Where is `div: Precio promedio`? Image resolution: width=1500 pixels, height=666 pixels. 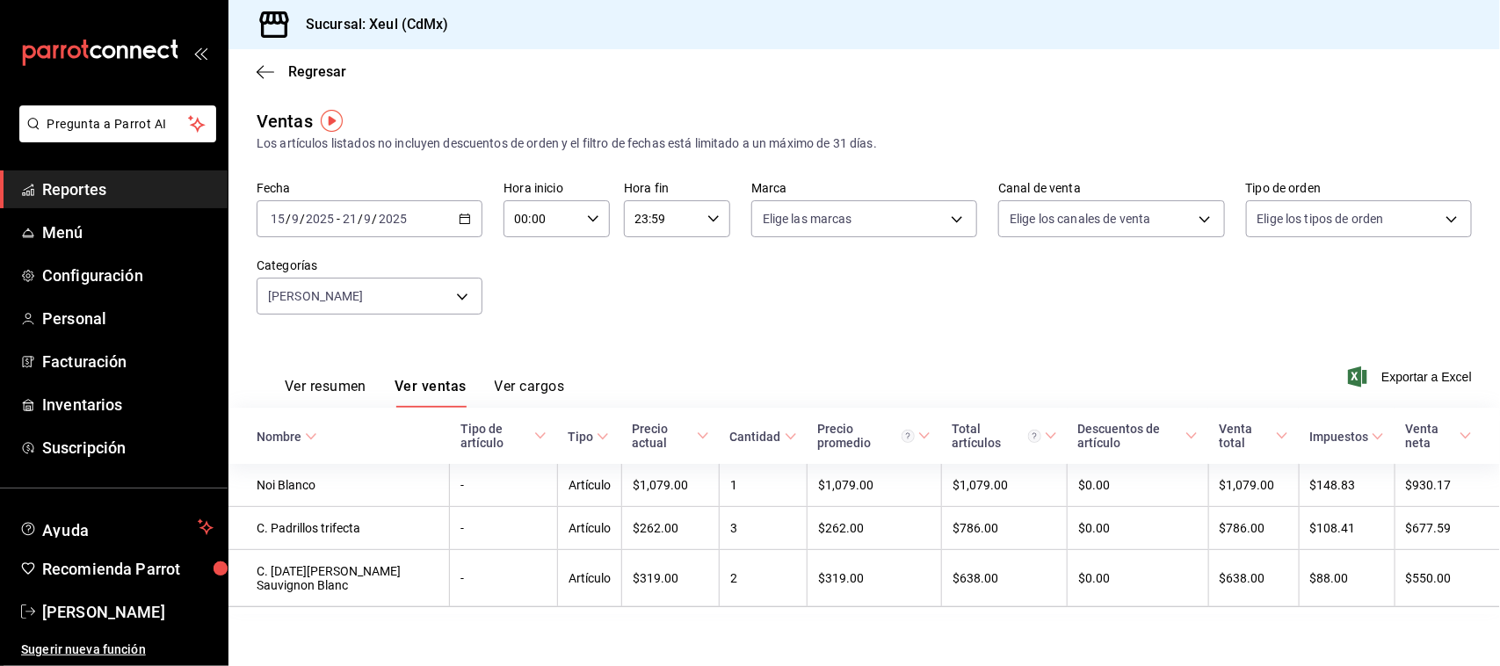
div: Precio promedio is located at coordinates (866, 436).